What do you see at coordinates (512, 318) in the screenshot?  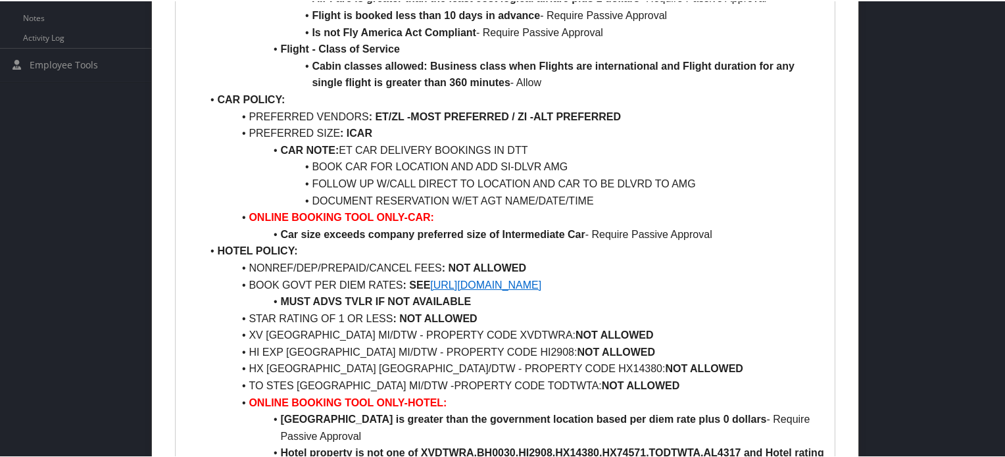 I see `li: STAR RATING OF 1 OR LESS` at bounding box center [512, 318].